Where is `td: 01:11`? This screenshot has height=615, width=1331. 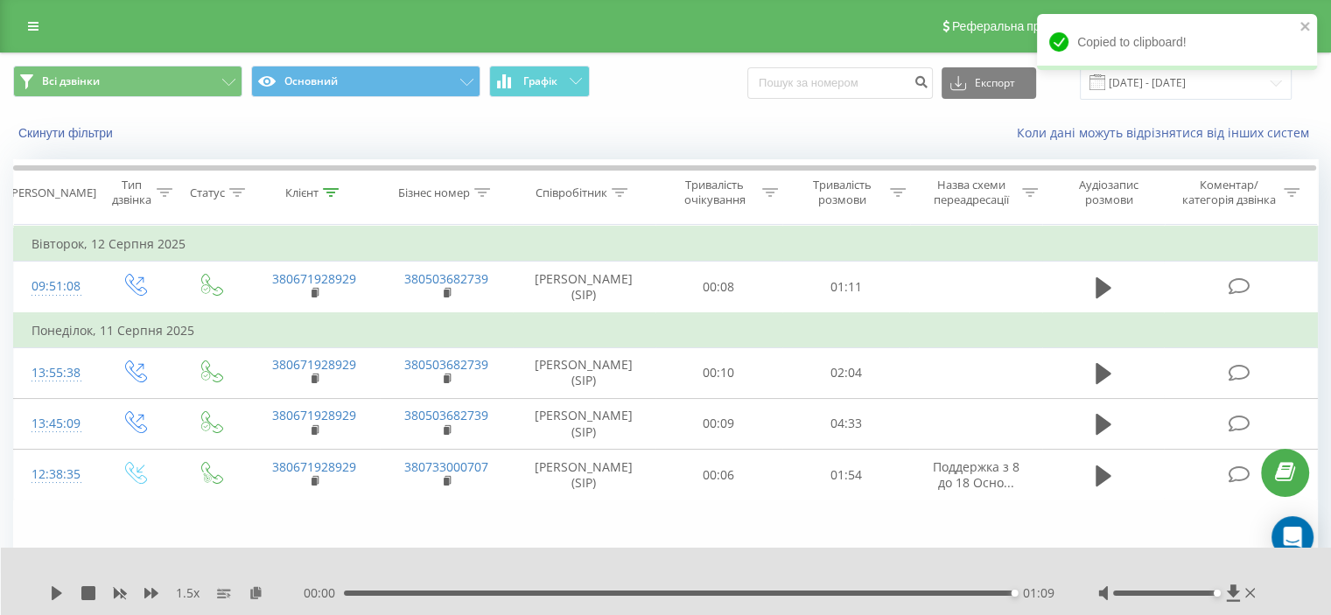 td: 01:11 is located at coordinates (846, 287).